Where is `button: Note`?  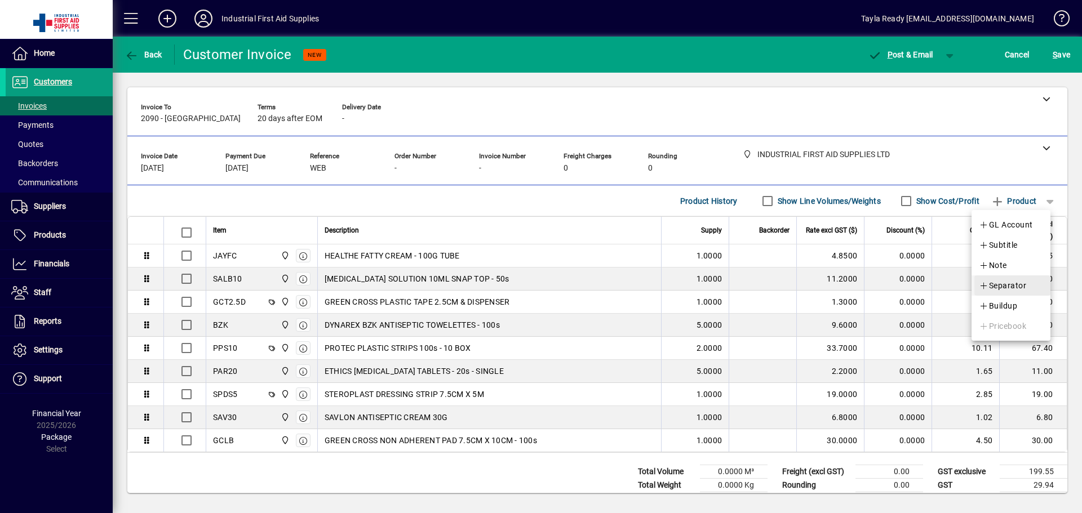
button: Note is located at coordinates (1011, 265).